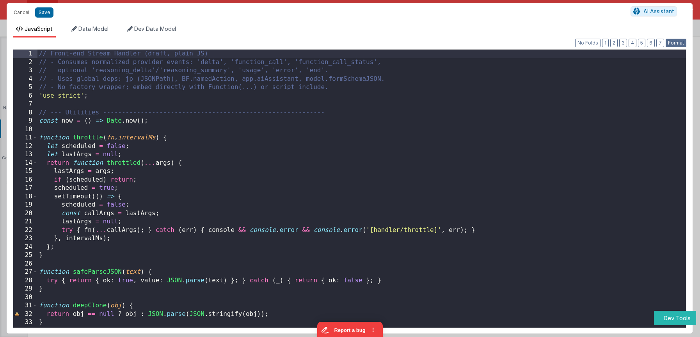 This screenshot has height=337, width=700. Describe the element at coordinates (660, 43) in the screenshot. I see `button: 7` at that location.